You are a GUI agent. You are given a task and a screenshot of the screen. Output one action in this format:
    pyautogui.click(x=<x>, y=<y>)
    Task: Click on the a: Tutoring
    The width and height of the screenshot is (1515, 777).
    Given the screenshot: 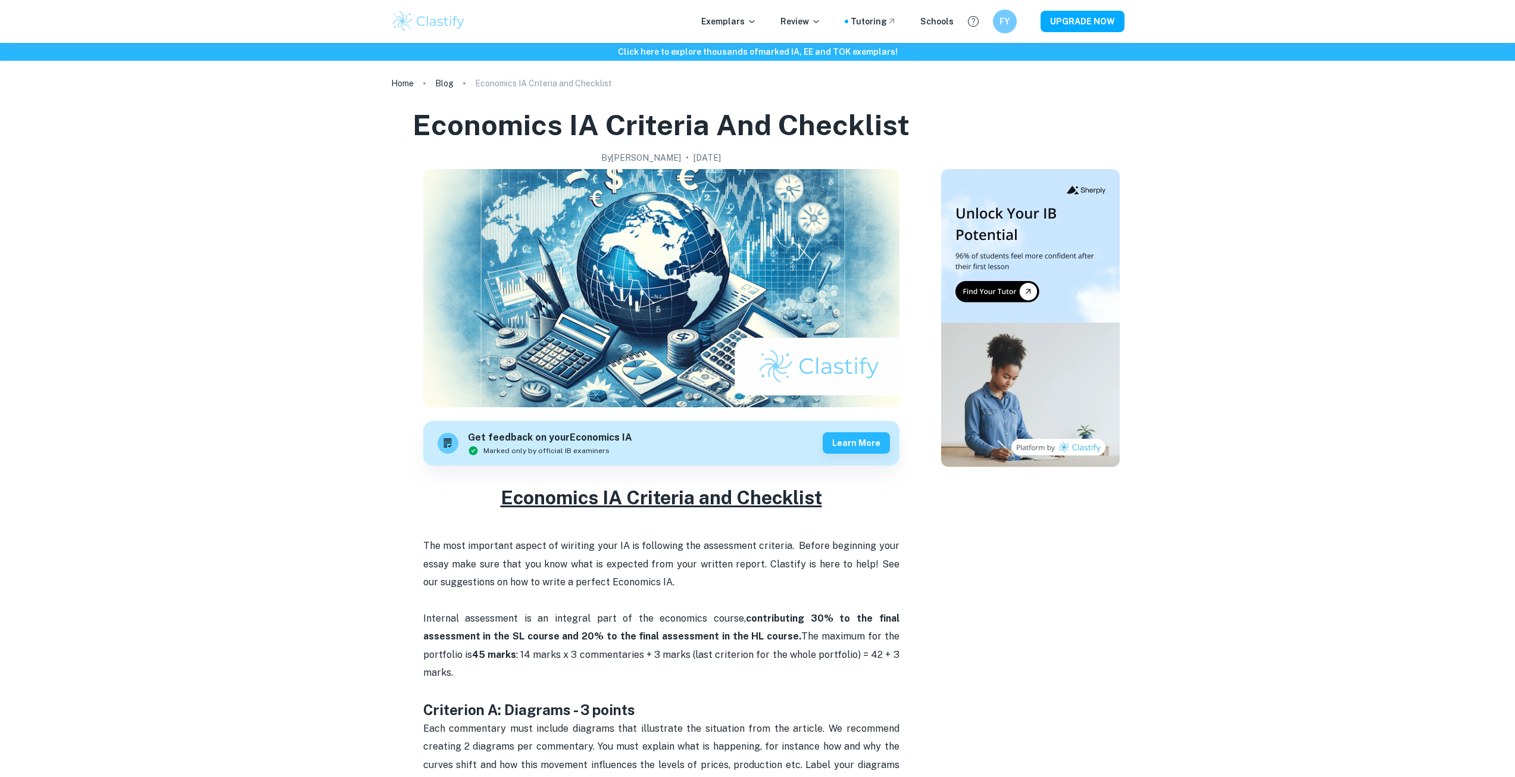 What is the action you would take?
    pyautogui.click(x=873, y=21)
    